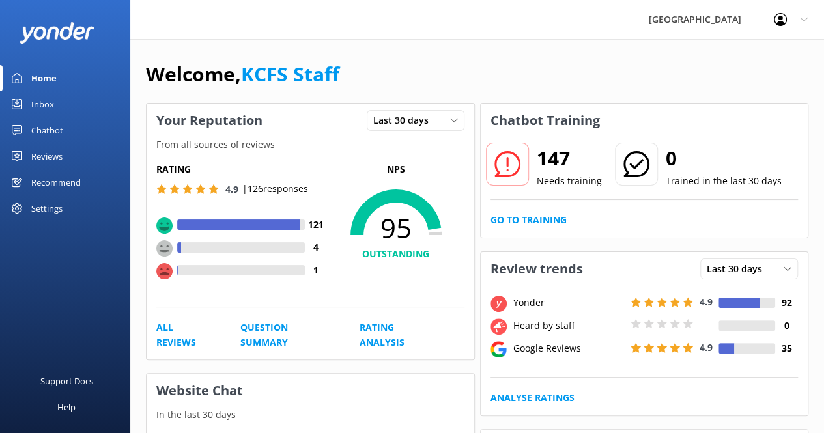  Describe the element at coordinates (285, 335) in the screenshot. I see `a: Question Summary` at that location.